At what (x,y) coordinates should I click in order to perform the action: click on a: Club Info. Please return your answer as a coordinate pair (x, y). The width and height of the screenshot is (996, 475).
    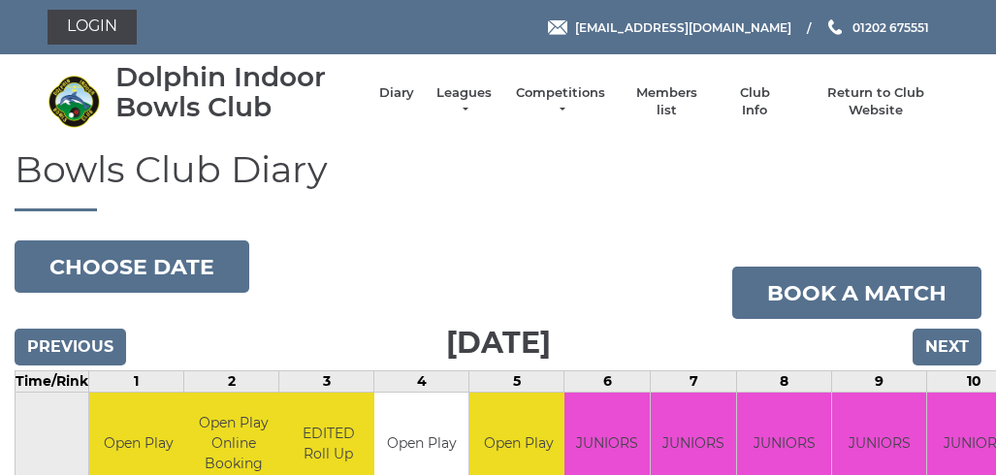
    Looking at the image, I should click on (754, 102).